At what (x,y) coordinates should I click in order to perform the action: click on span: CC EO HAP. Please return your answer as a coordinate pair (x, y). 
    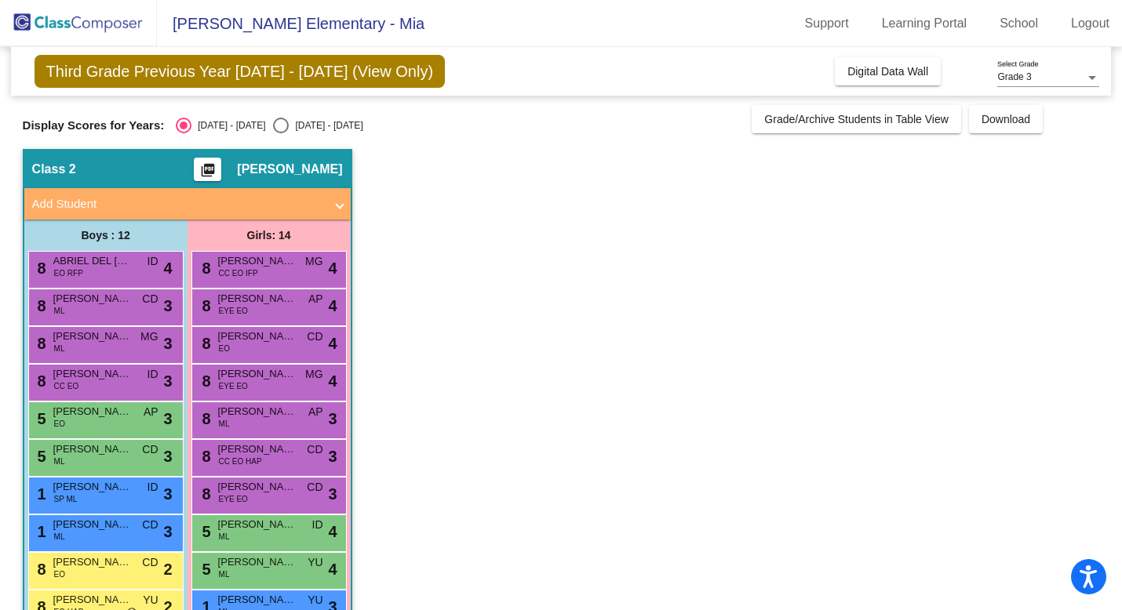
    Looking at the image, I should click on (240, 461).